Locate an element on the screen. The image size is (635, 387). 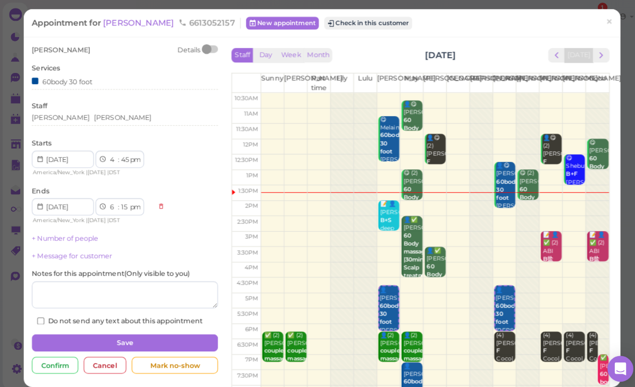
button: Week is located at coordinates (287, 54).